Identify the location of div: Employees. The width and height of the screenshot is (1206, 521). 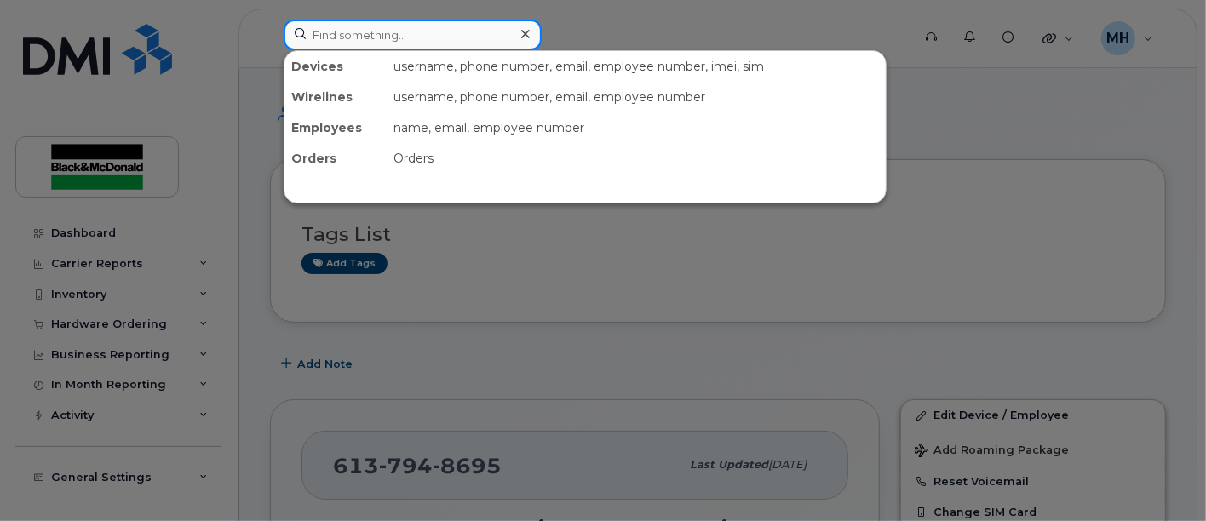
(335, 128).